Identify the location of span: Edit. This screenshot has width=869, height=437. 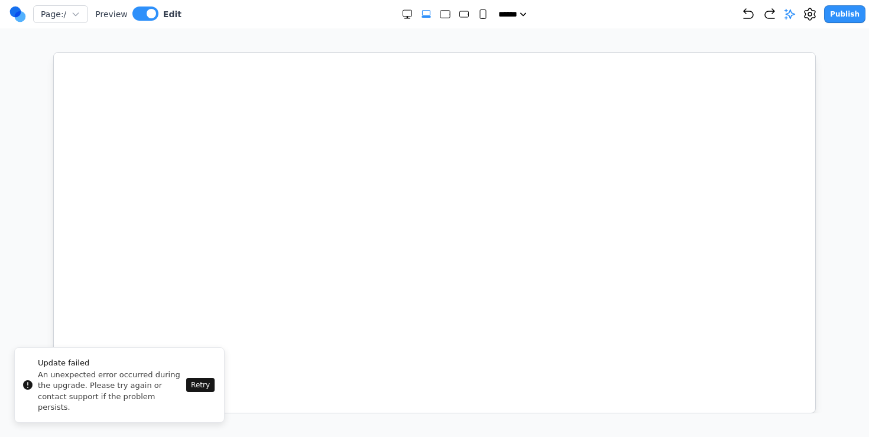
(172, 14).